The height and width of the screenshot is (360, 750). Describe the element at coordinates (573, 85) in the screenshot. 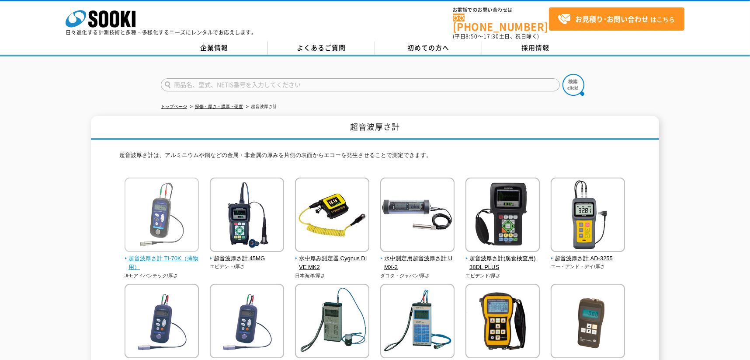

I see `img: btn_search.png` at that location.